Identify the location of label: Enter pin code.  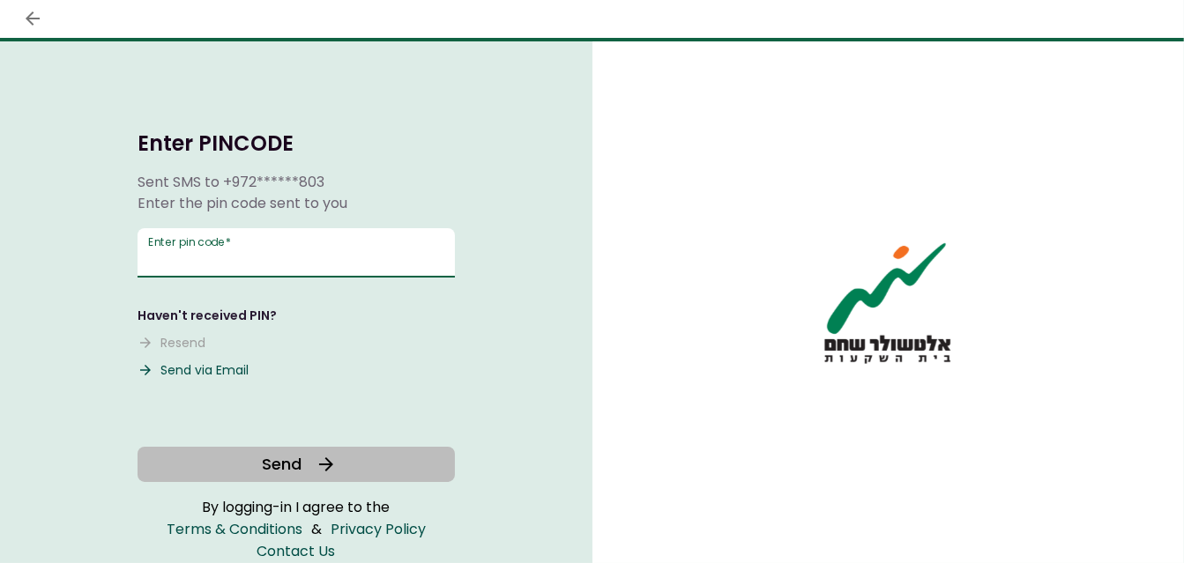
(190, 242).